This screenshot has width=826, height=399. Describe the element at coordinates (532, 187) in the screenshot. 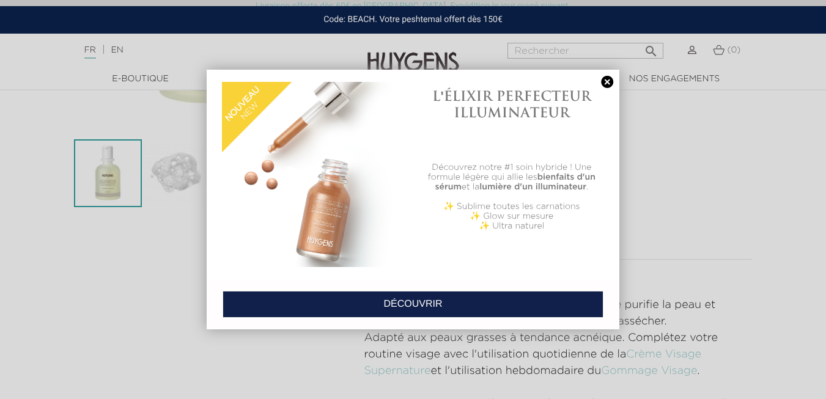

I see `b: lumière d'un illuminateur` at that location.